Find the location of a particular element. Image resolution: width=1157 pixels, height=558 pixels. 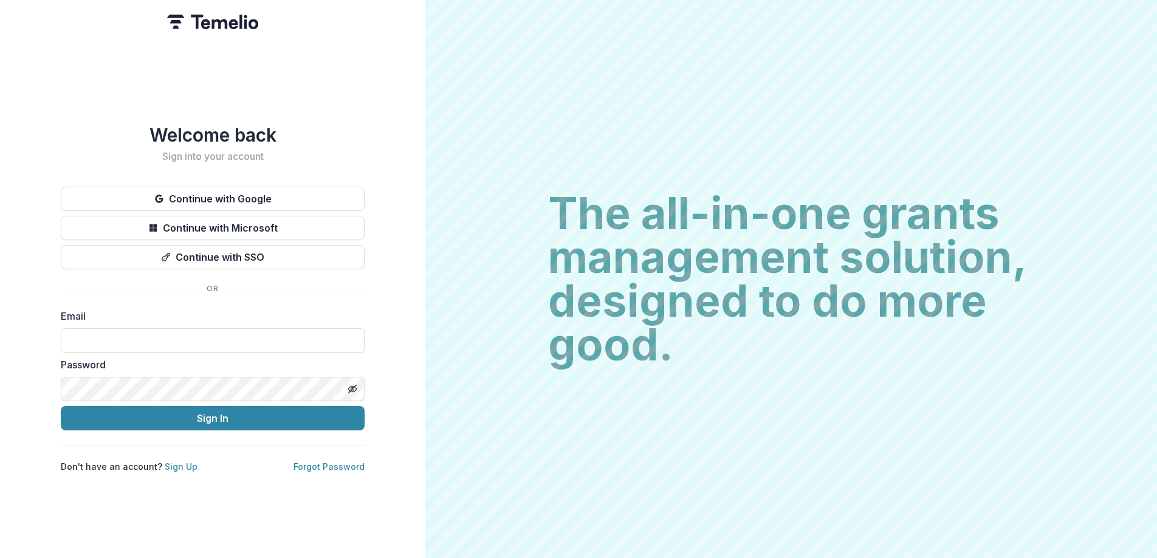

label: Password is located at coordinates (209, 365).